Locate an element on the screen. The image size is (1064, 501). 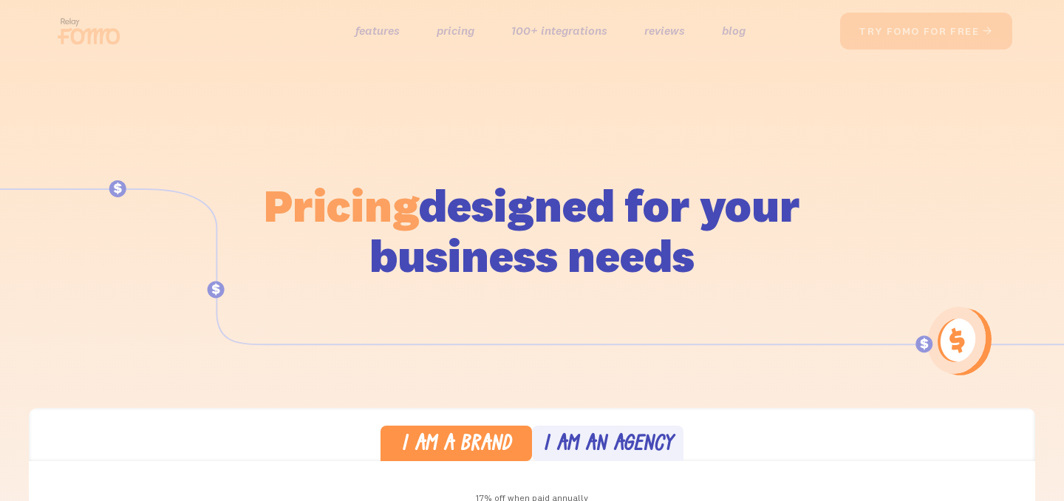
a: reviews is located at coordinates (664, 30).